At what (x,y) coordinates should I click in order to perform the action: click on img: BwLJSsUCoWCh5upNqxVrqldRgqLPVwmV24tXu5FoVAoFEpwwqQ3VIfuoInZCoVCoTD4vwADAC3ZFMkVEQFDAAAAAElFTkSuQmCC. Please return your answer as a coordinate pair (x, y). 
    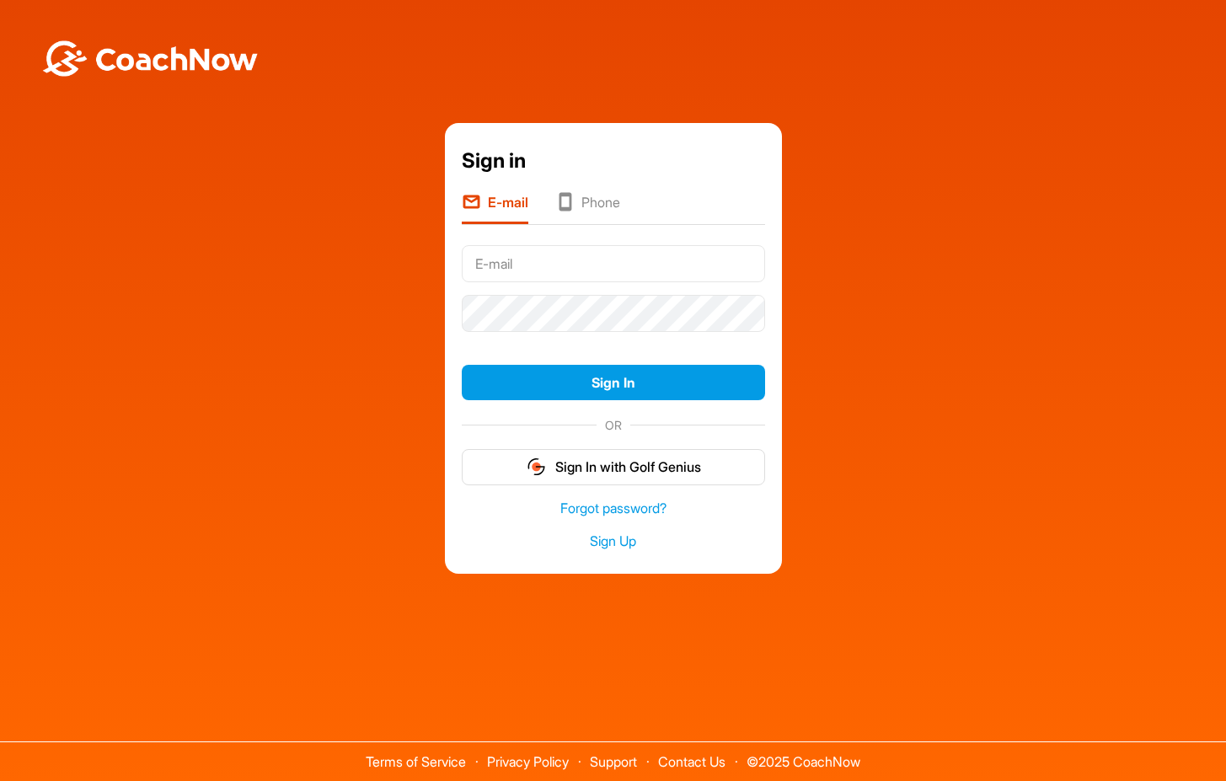
    Looking at the image, I should click on (150, 58).